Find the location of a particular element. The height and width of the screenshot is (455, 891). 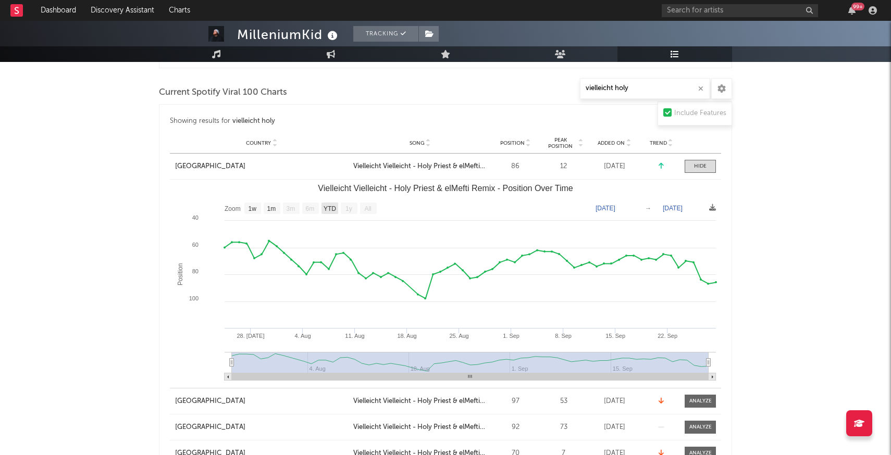

text: 15. Sep is located at coordinates (615, 336).